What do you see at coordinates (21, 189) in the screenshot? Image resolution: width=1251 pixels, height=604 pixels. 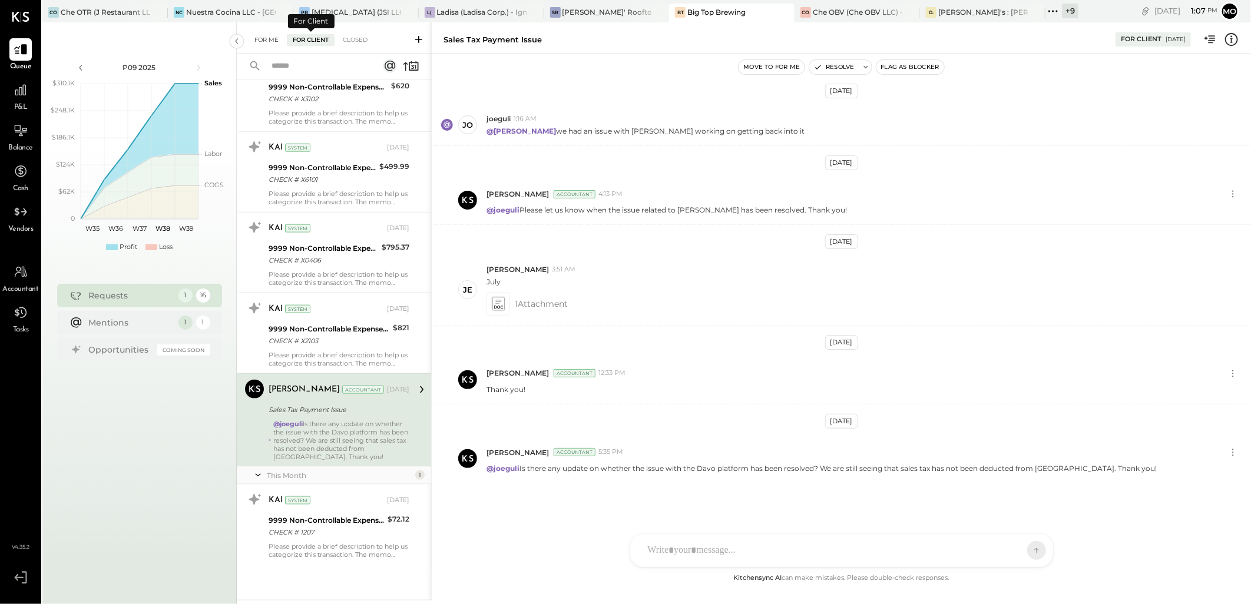 I see `span: Cash` at bounding box center [21, 189].